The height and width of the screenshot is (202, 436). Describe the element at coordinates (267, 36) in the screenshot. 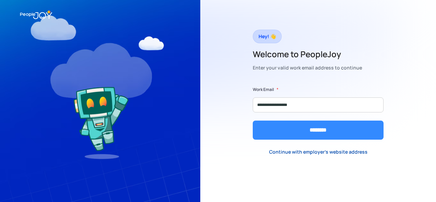

I see `div: Hey! 👋` at that location.